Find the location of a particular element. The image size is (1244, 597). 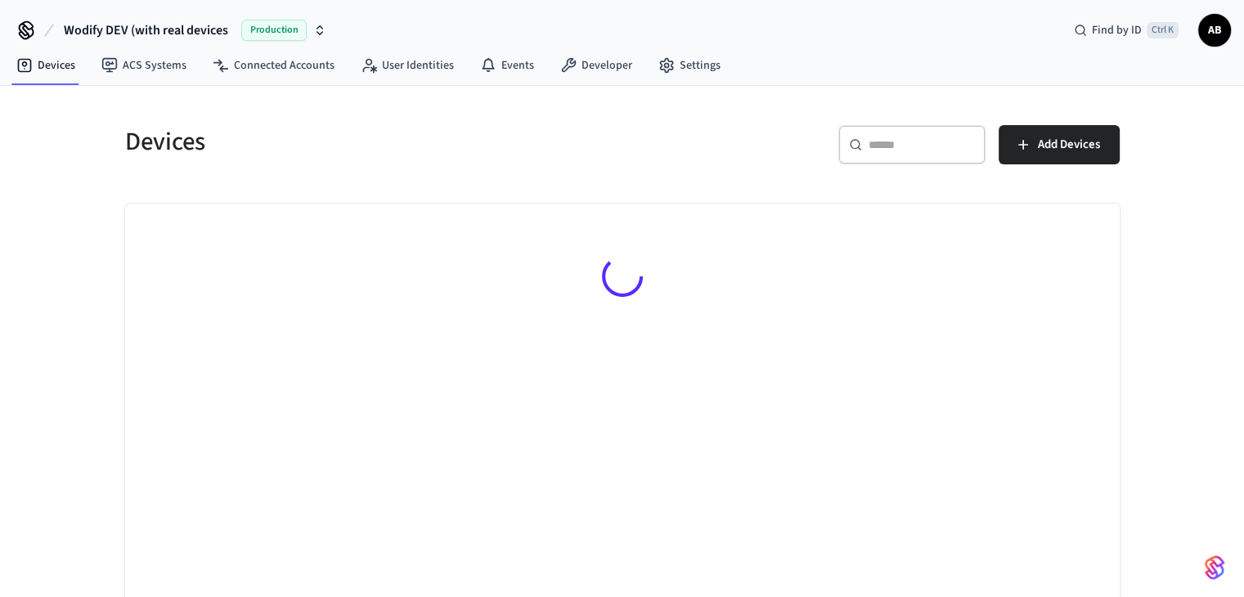

span: Find by ID is located at coordinates (1116, 30).